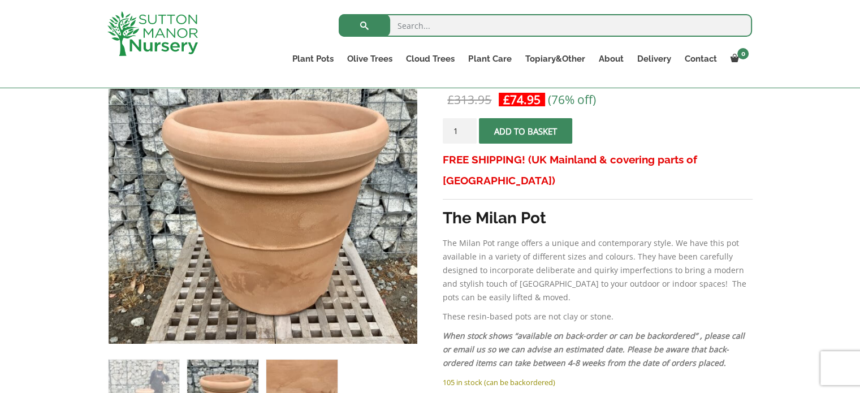  What do you see at coordinates (743, 54) in the screenshot?
I see `span: 0` at bounding box center [743, 54].